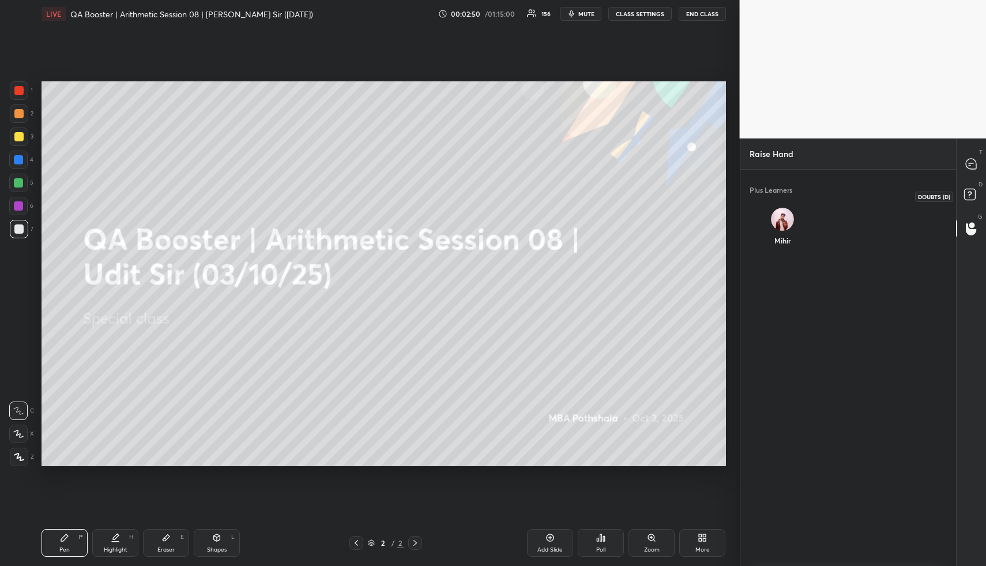 The image size is (986, 566). What do you see at coordinates (21, 160) in the screenshot?
I see `div: 4` at bounding box center [21, 160].